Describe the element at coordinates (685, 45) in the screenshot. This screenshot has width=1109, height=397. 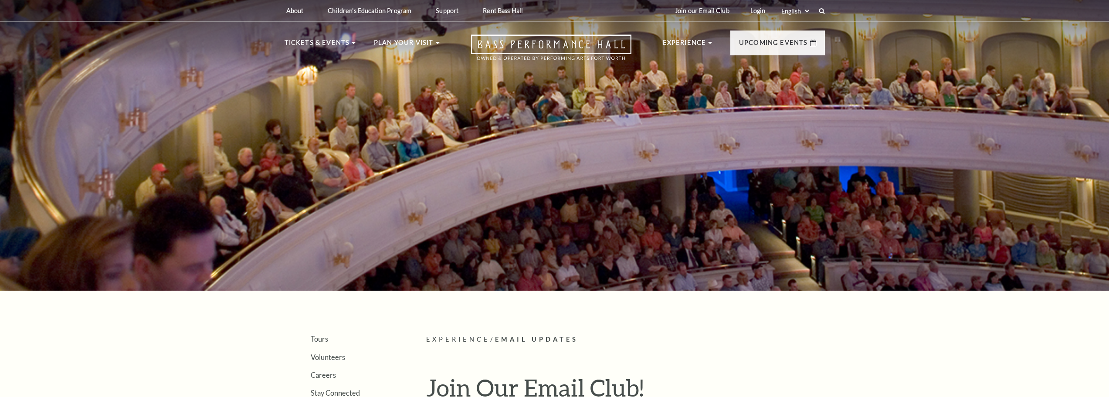
I see `p: Experience` at that location.